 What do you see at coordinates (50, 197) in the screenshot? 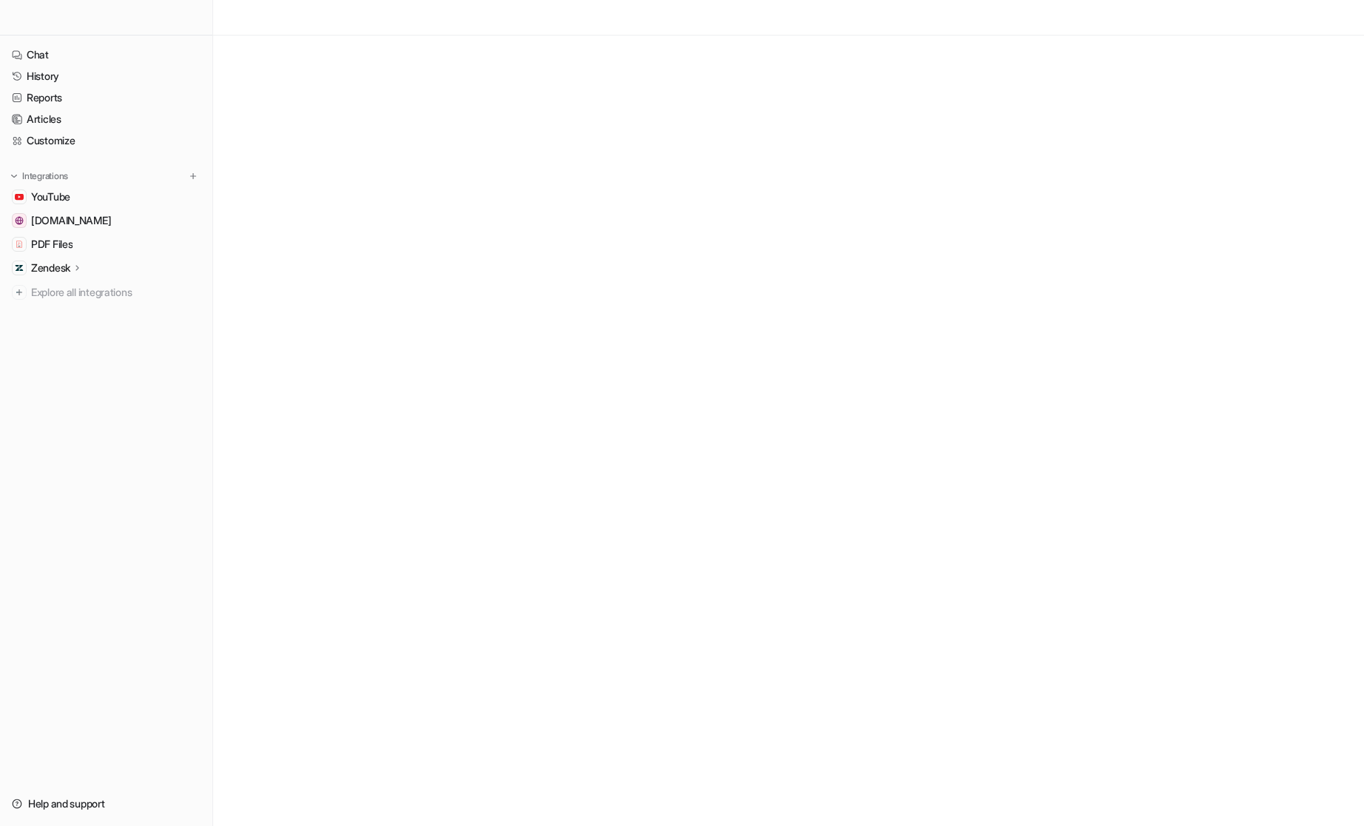
I see `span: YouTube` at bounding box center [50, 197].